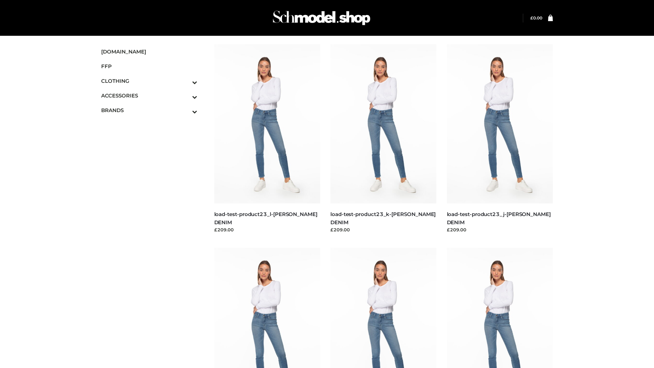  Describe the element at coordinates (149, 81) in the screenshot. I see `a: CLOTHINGToggle Submenu` at that location.